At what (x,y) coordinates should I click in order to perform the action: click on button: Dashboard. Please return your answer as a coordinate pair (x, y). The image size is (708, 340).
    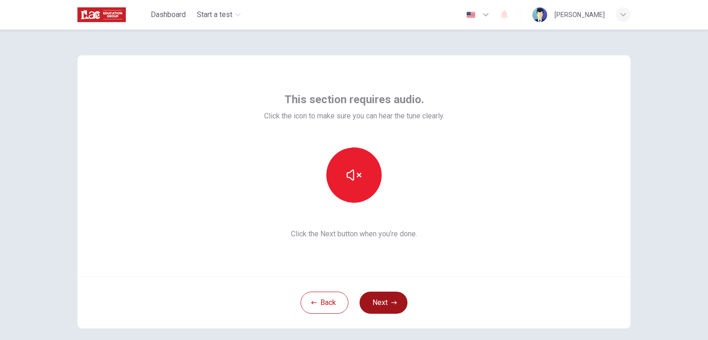
    Looking at the image, I should click on (168, 15).